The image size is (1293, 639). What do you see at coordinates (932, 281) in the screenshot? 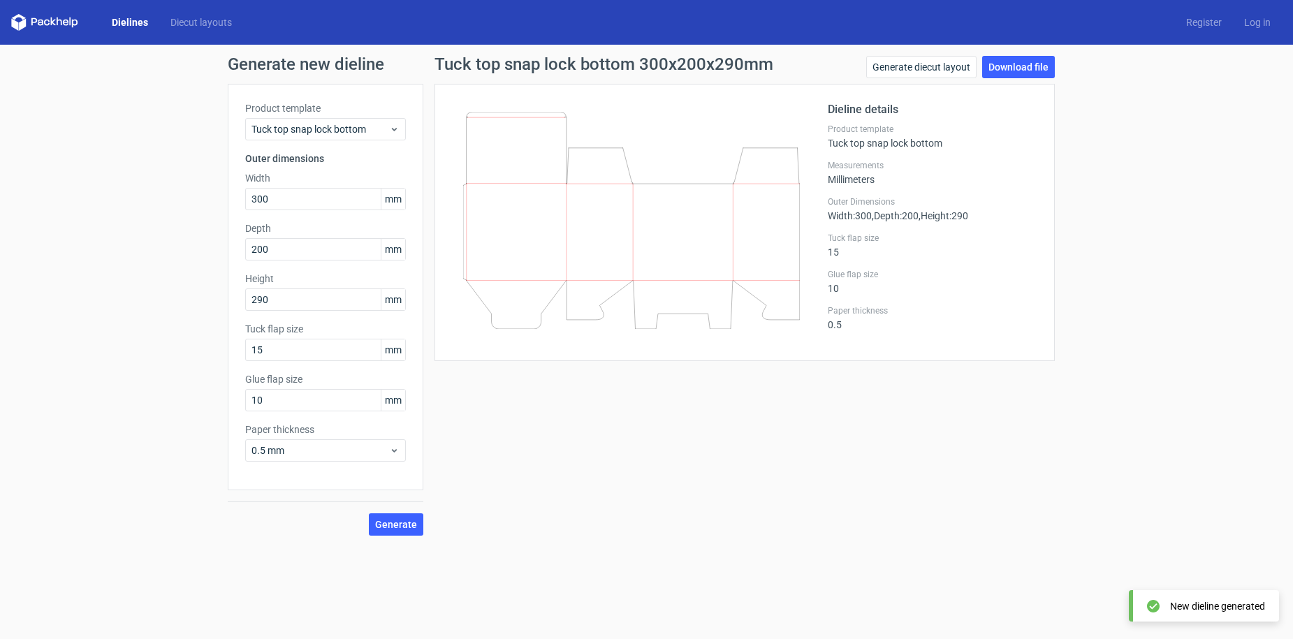
I see `div: 10` at bounding box center [932, 281].